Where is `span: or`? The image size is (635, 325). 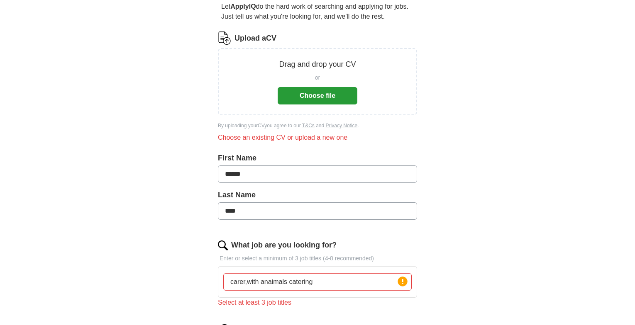
span: or is located at coordinates (317, 78).